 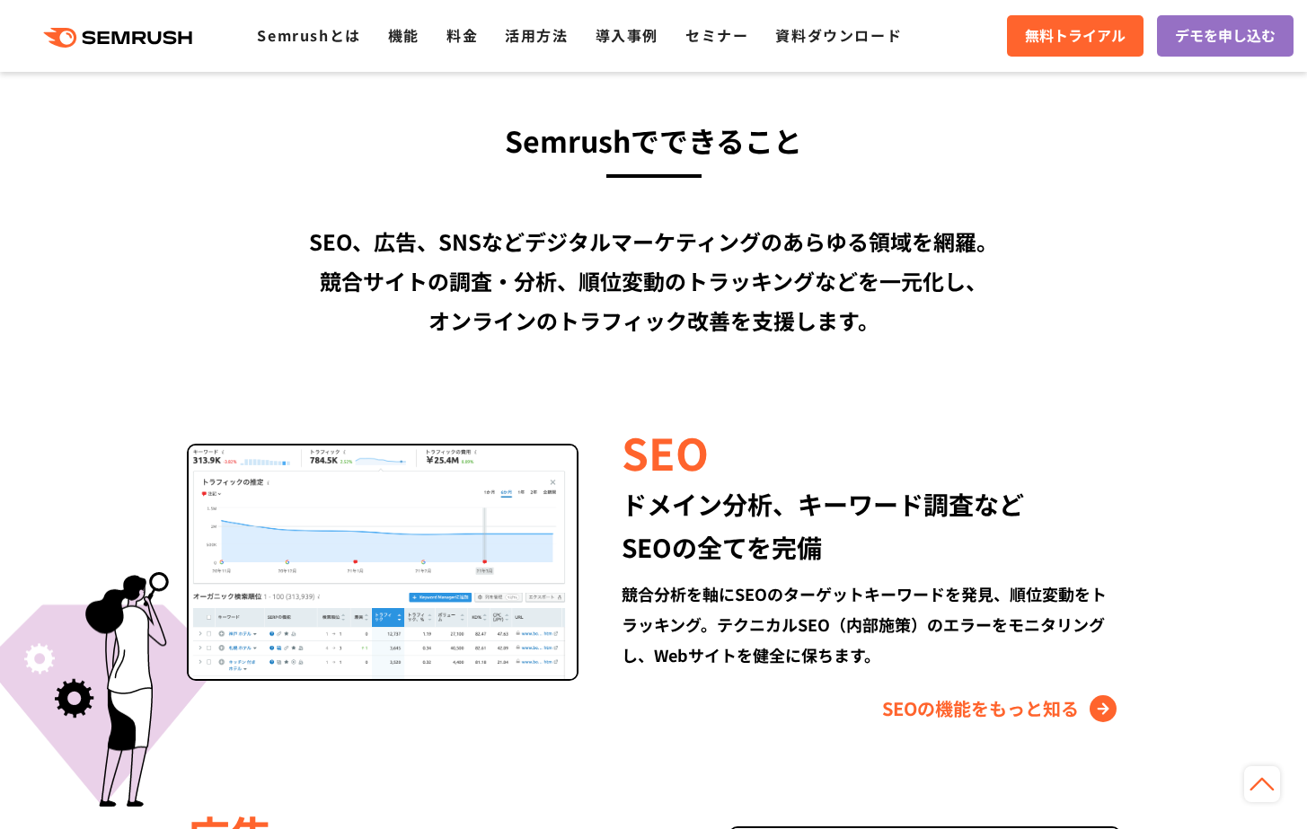 I want to click on a: Semrushとは, so click(x=308, y=35).